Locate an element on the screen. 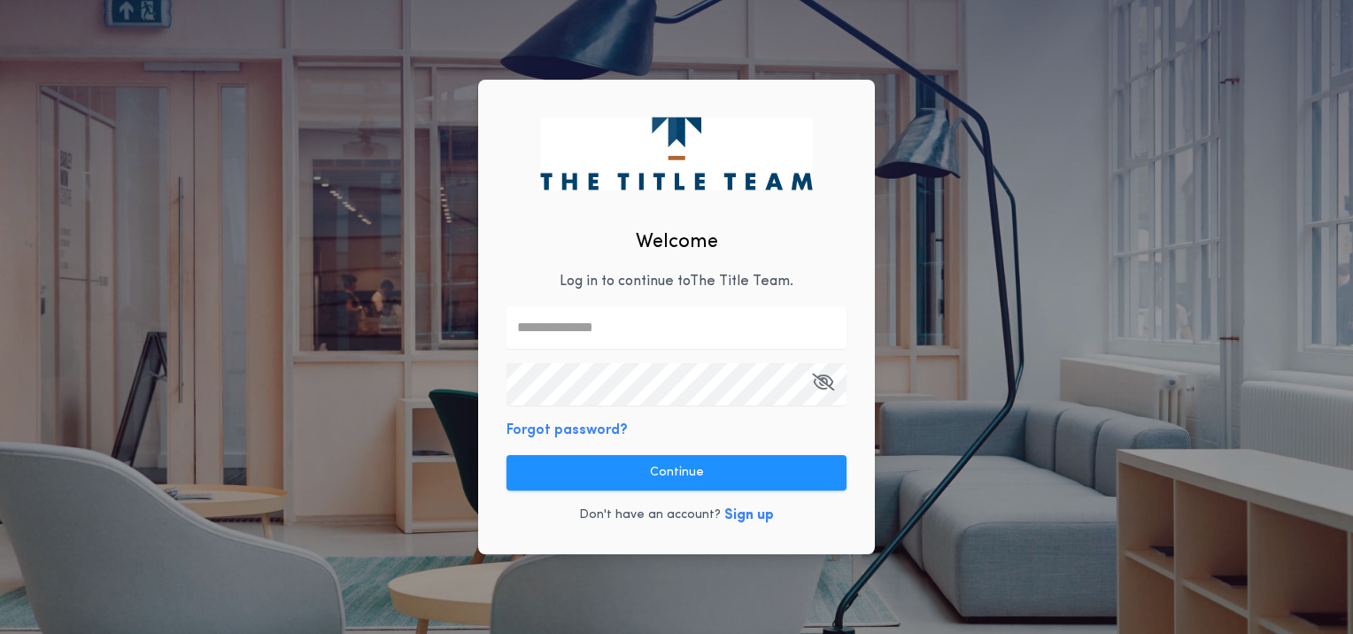  img: logo is located at coordinates (676, 153).